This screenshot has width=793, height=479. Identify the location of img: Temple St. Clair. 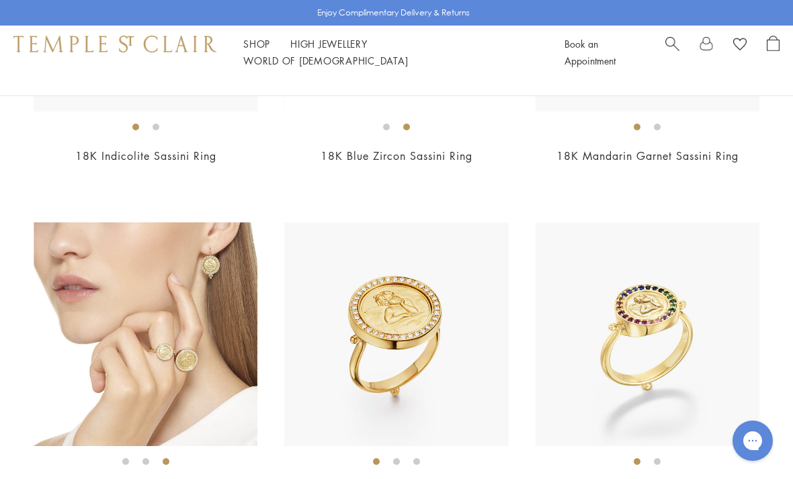
(115, 44).